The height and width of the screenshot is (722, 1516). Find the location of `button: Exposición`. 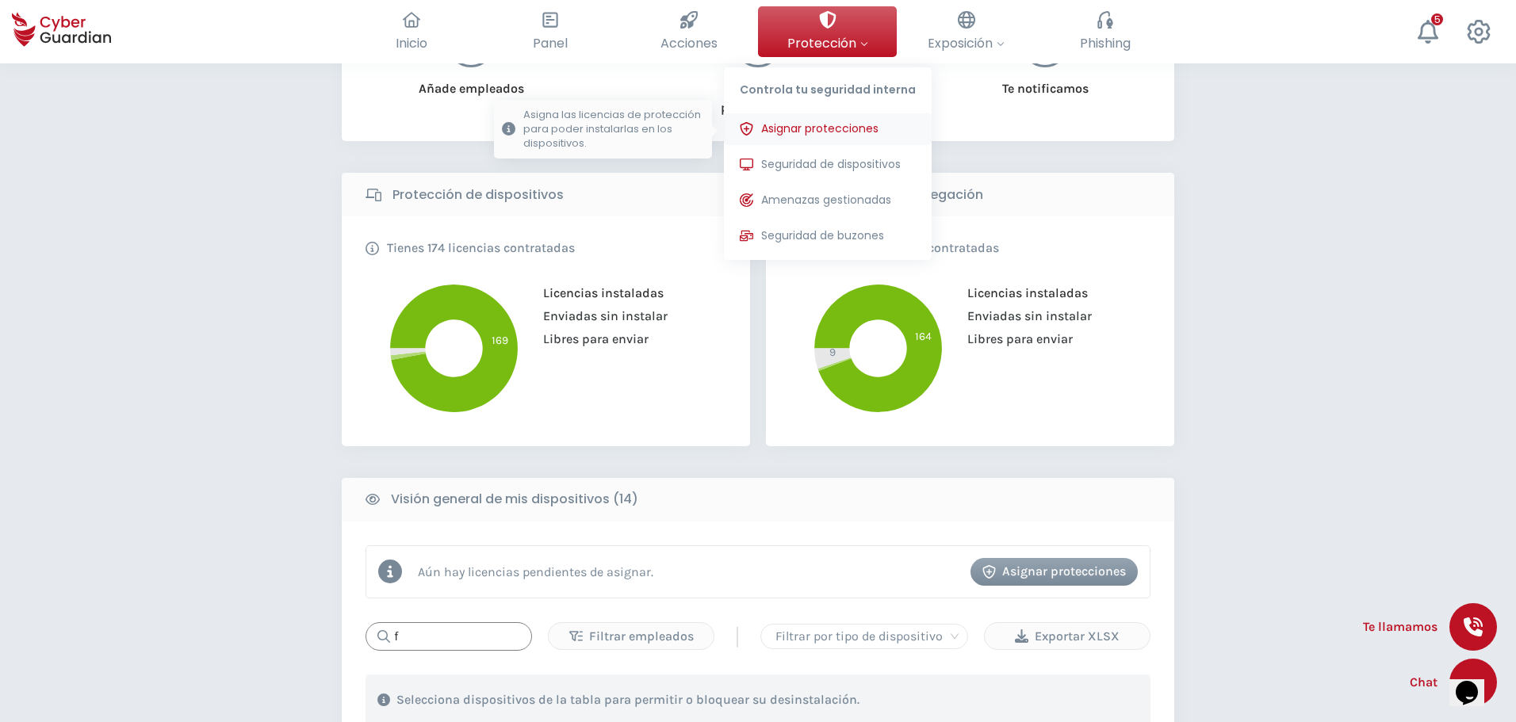

button: Exposición is located at coordinates (966, 32).